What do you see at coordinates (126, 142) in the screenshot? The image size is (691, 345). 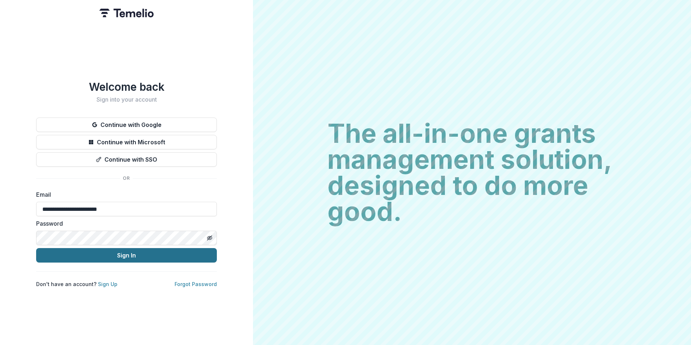 I see `button: Continue with Microsoft` at bounding box center [126, 142].